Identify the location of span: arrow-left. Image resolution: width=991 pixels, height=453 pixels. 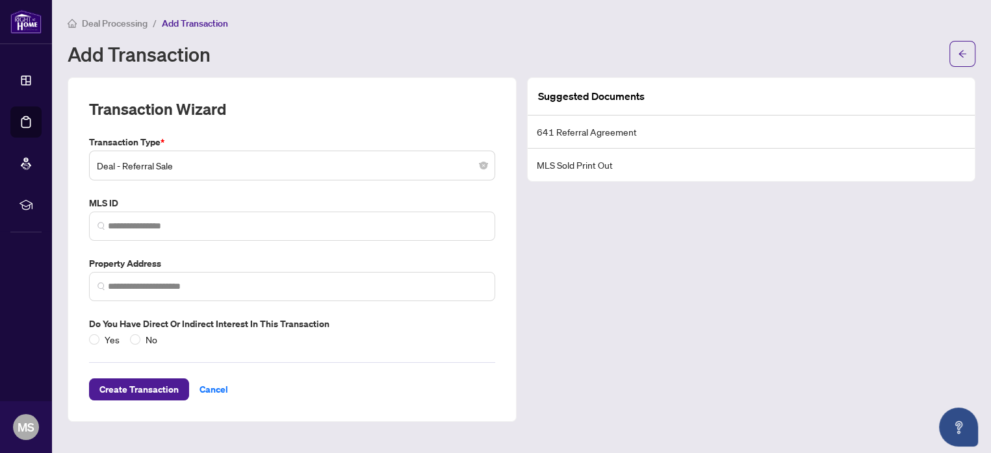
(962, 54).